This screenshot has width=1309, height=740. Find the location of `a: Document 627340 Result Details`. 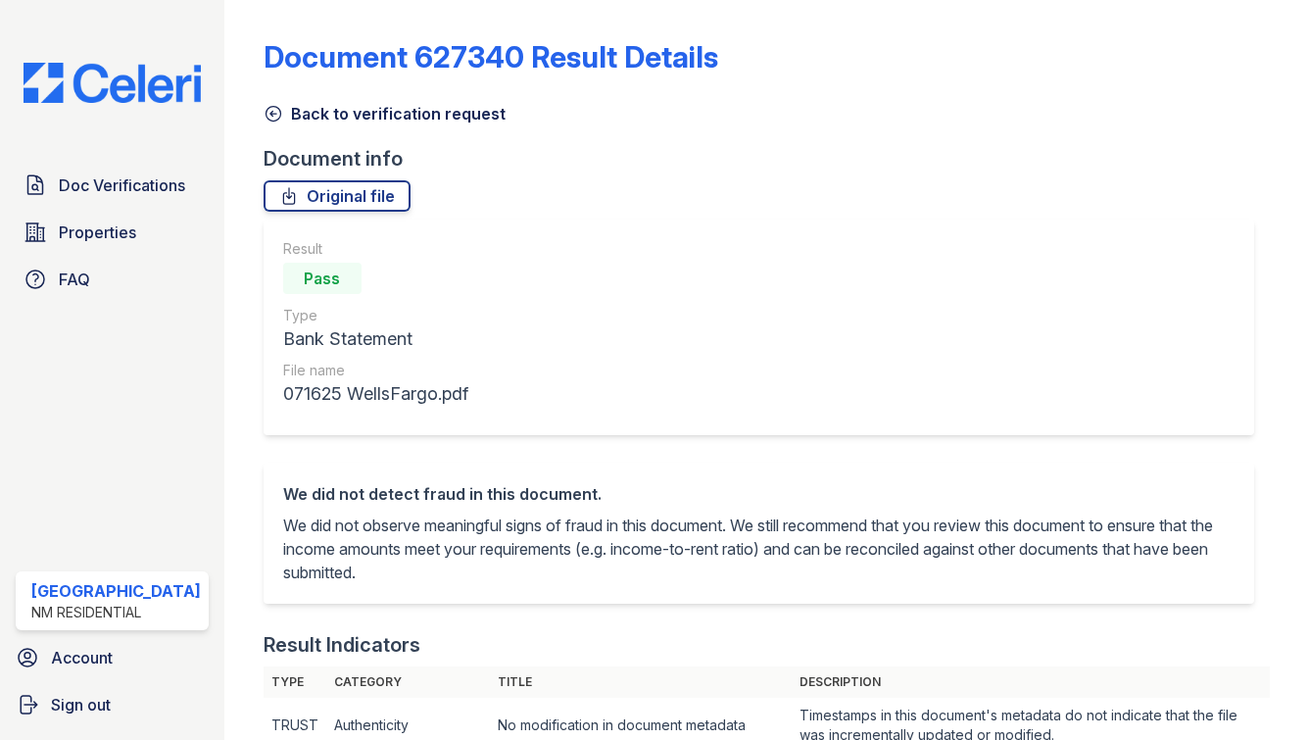

a: Document 627340 Result Details is located at coordinates (491, 57).